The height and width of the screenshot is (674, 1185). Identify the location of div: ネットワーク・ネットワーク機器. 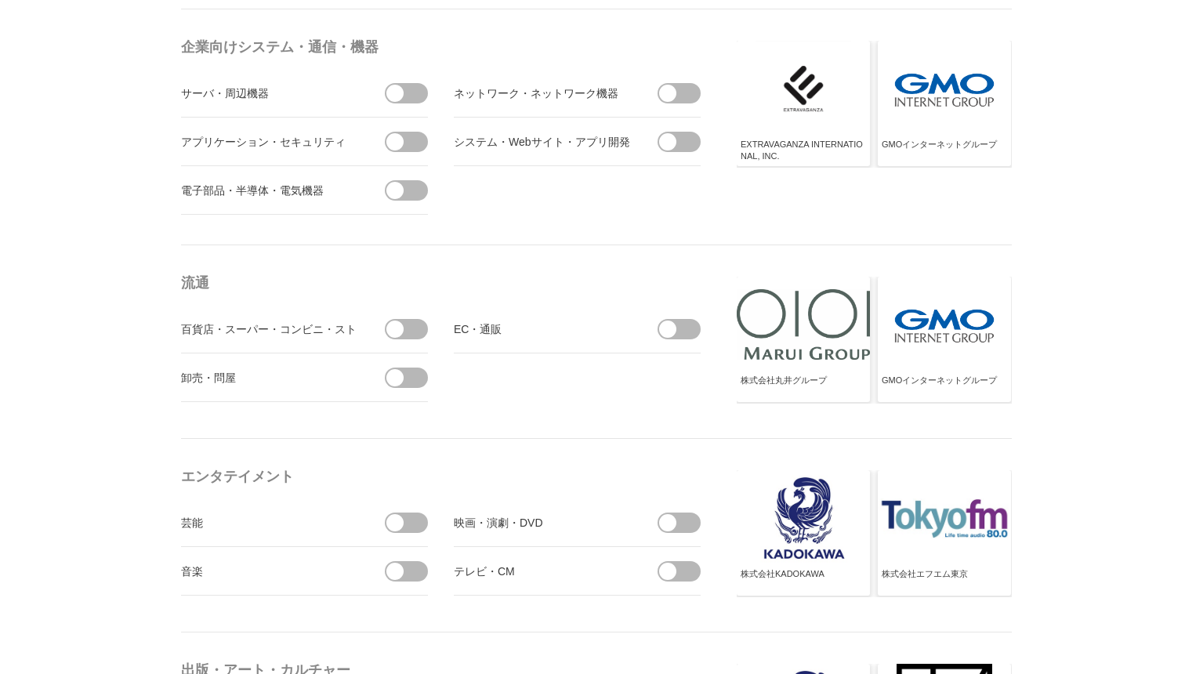
(542, 92).